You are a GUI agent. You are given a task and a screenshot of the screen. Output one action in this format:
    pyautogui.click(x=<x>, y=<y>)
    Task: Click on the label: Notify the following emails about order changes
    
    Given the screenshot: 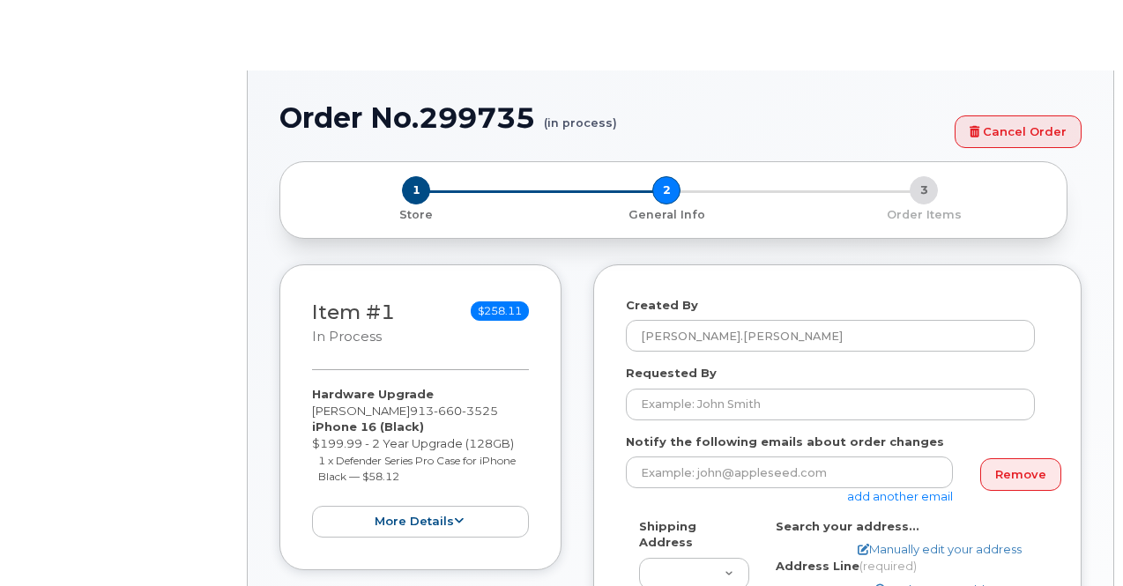 What is the action you would take?
    pyautogui.click(x=784, y=441)
    